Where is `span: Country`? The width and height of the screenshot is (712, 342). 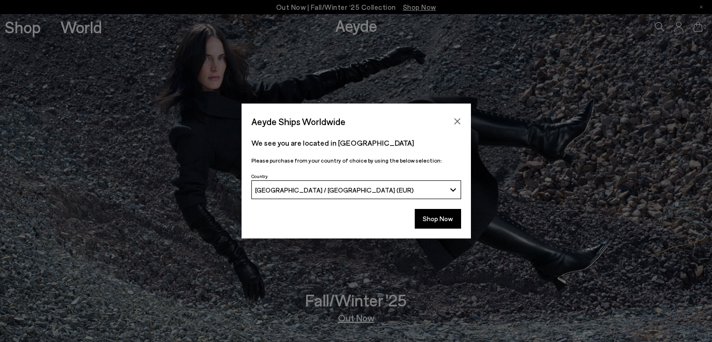
span: Country is located at coordinates (259, 176).